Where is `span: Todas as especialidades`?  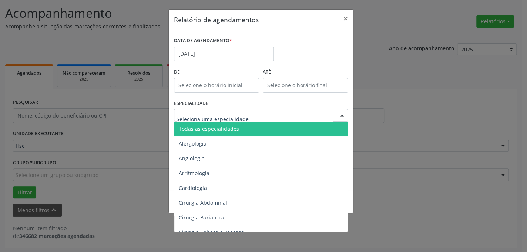 span: Todas as especialidades is located at coordinates (209, 129).